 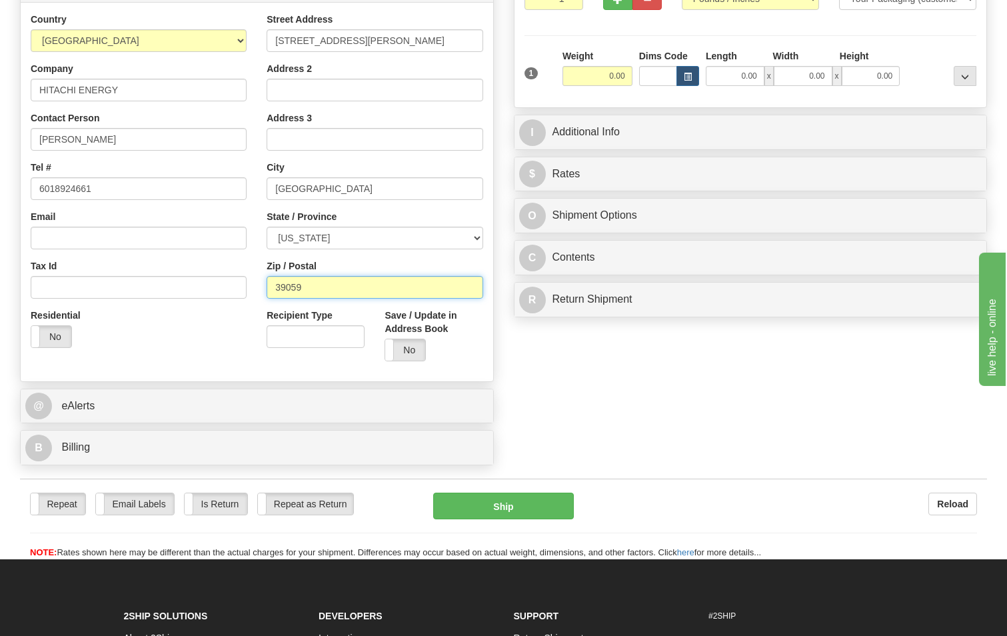 What do you see at coordinates (532, 216) in the screenshot?
I see `span: O` at bounding box center [532, 216].